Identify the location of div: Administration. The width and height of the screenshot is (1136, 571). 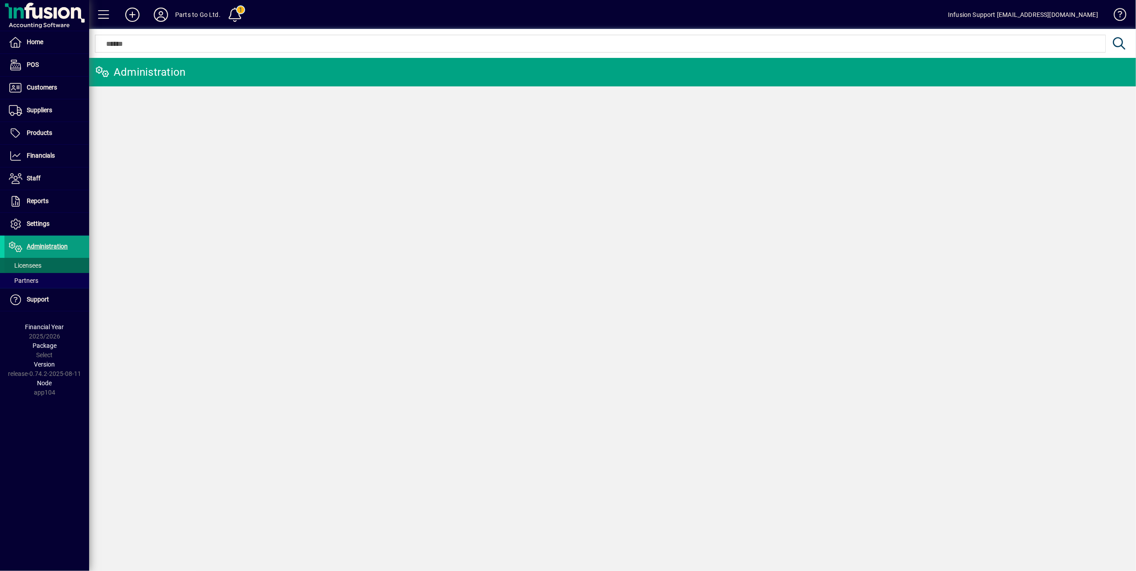
(141, 72).